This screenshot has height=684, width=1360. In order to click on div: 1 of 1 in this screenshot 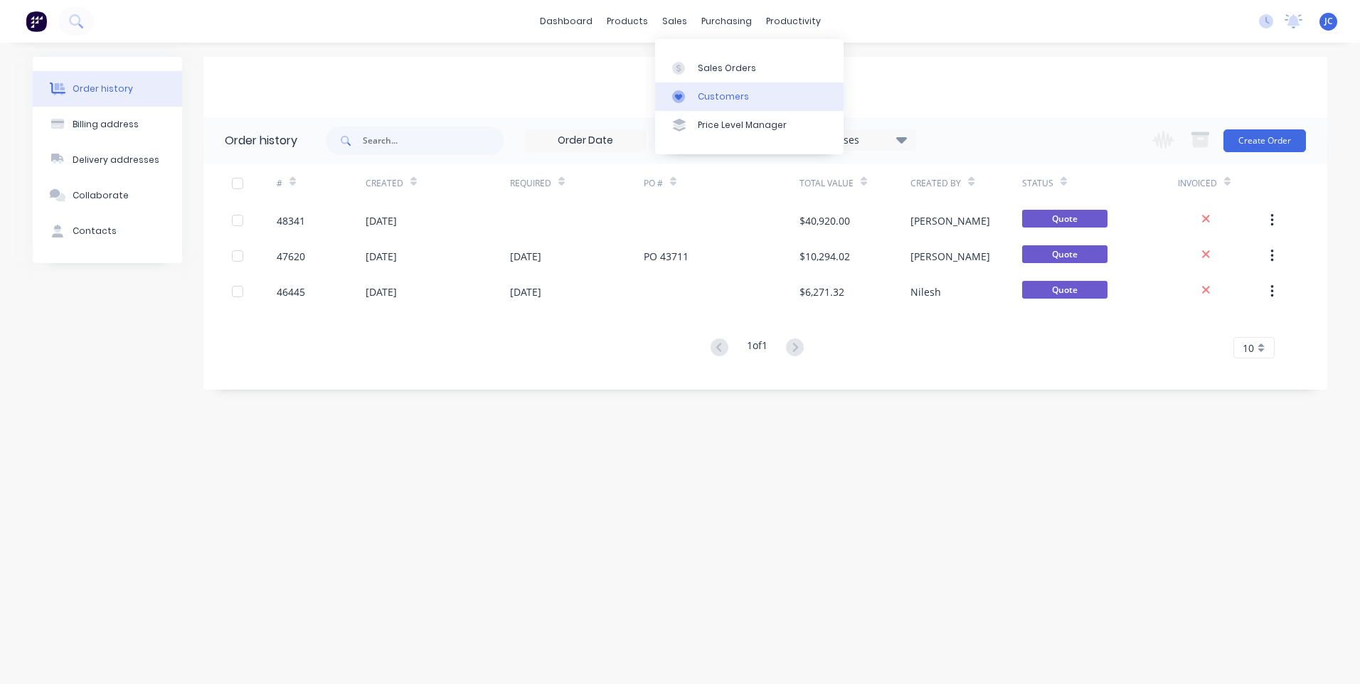, I will do `click(757, 348)`.